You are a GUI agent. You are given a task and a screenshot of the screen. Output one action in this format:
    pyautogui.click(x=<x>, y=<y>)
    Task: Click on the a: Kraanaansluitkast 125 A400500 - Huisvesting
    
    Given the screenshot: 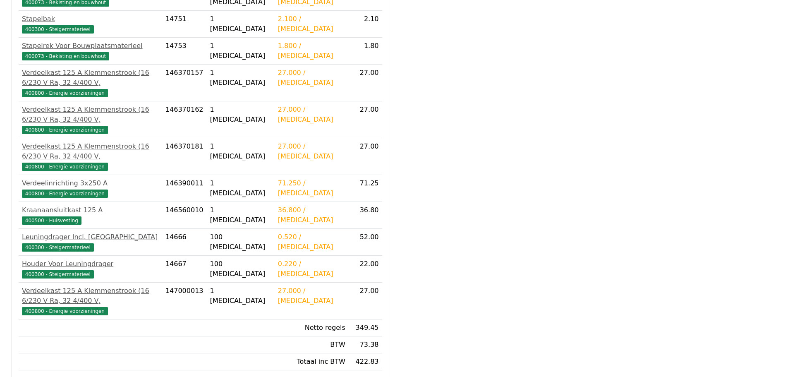 What is the action you would take?
    pyautogui.click(x=90, y=215)
    